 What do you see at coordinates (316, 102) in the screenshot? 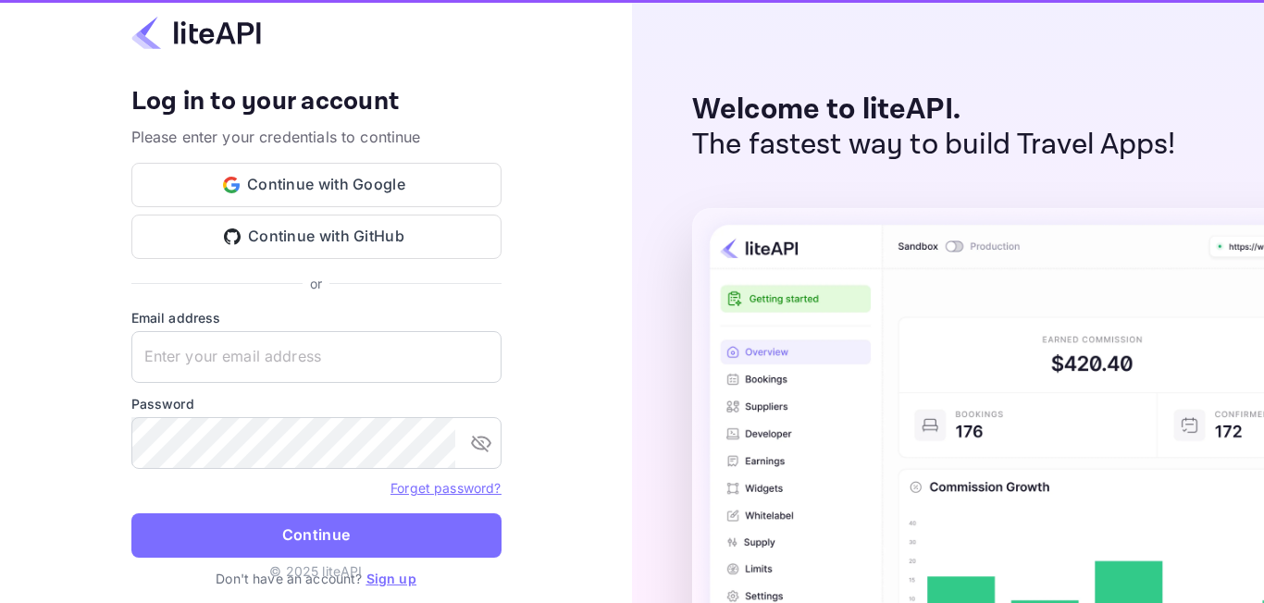
I see `h4: Log in to your account` at bounding box center [316, 102].